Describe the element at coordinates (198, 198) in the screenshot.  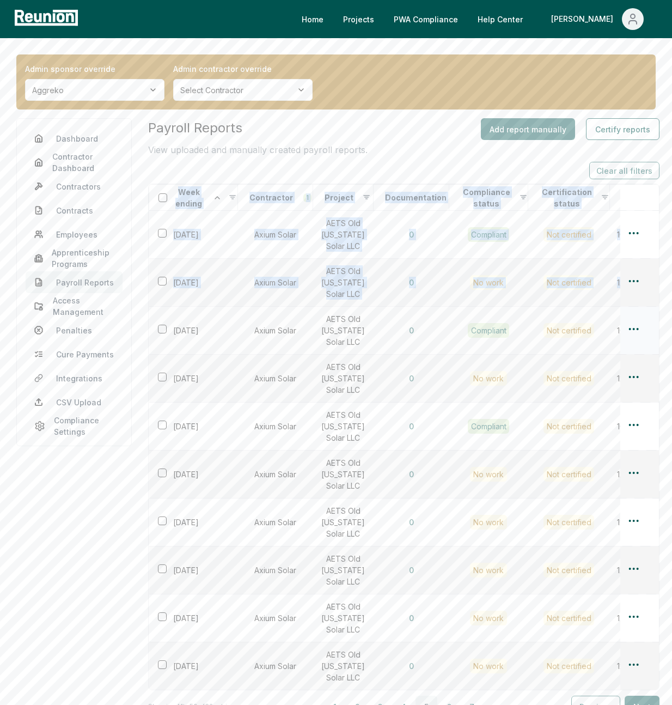
I see `button: Week ending` at that location.